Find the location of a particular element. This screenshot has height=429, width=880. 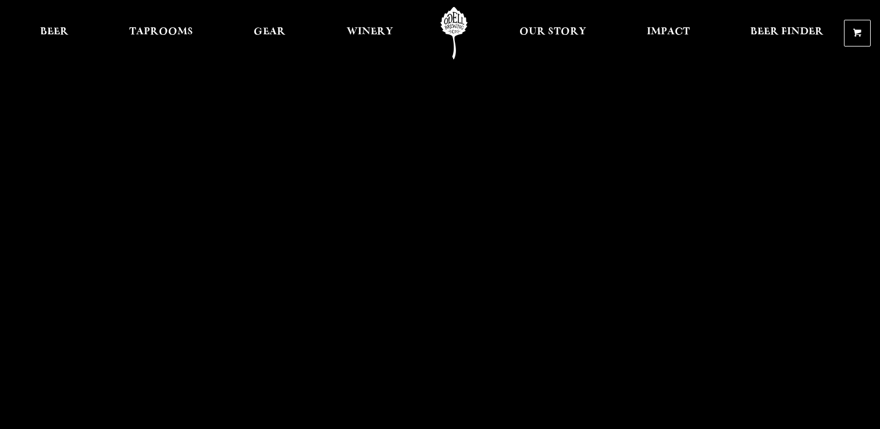

span: Taprooms is located at coordinates (161, 32).